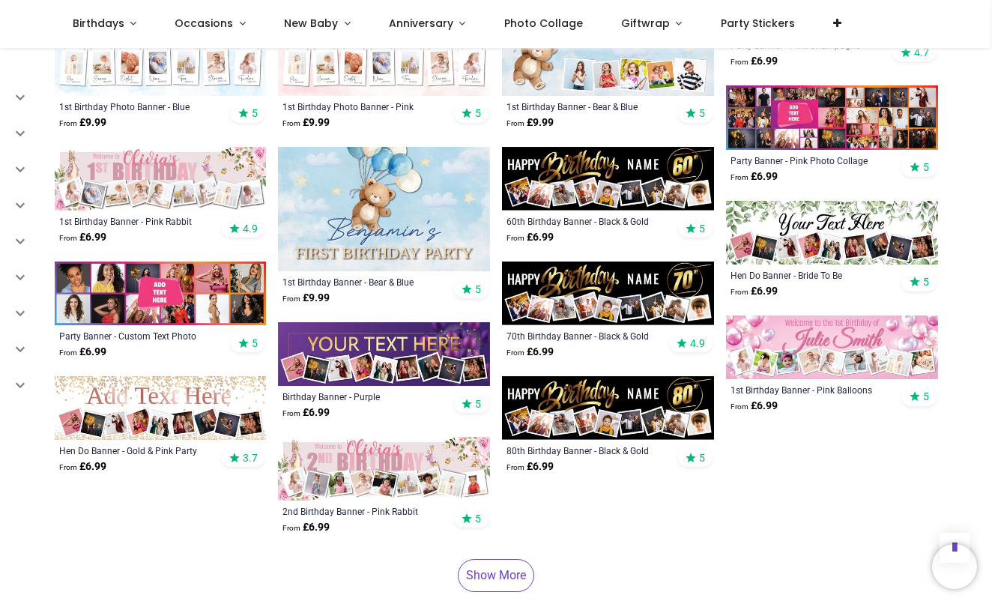 The image size is (992, 604). What do you see at coordinates (140, 221) in the screenshot?
I see `a: 1st Birthday Banner - Pink Rabbit` at bounding box center [140, 221].